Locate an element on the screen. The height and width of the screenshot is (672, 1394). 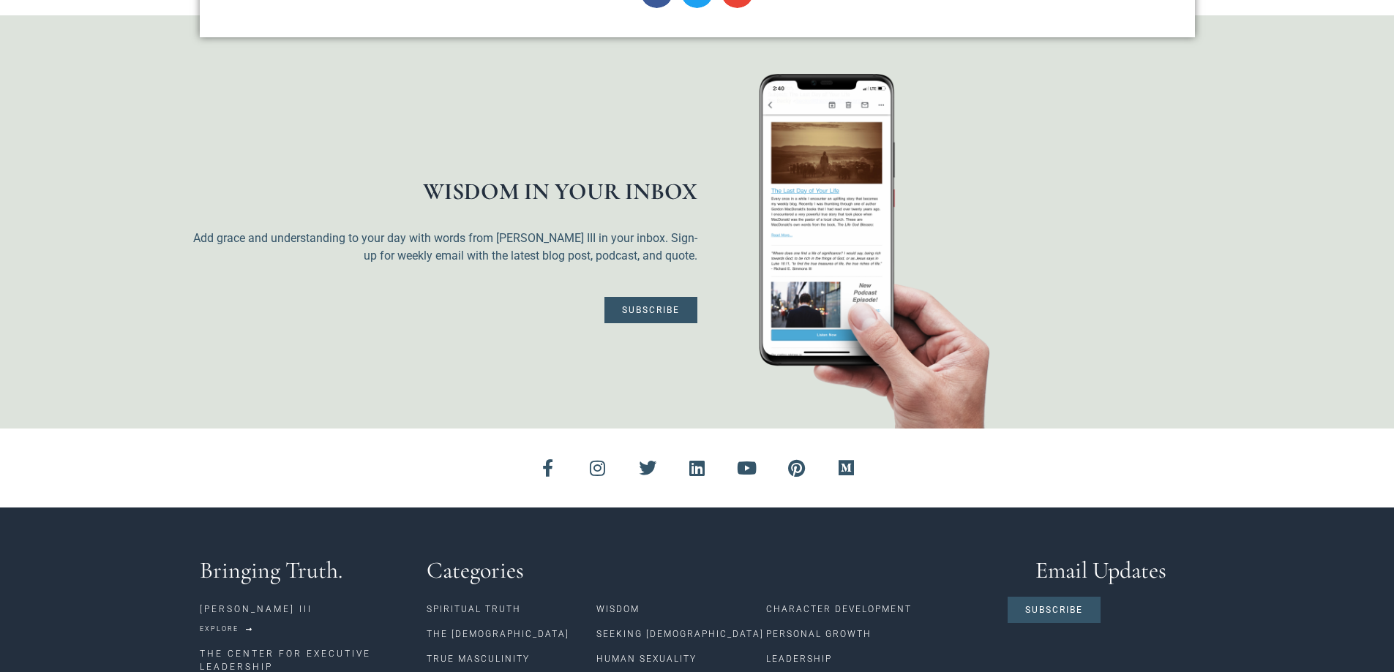
nav: Menu is located at coordinates (879, 634).